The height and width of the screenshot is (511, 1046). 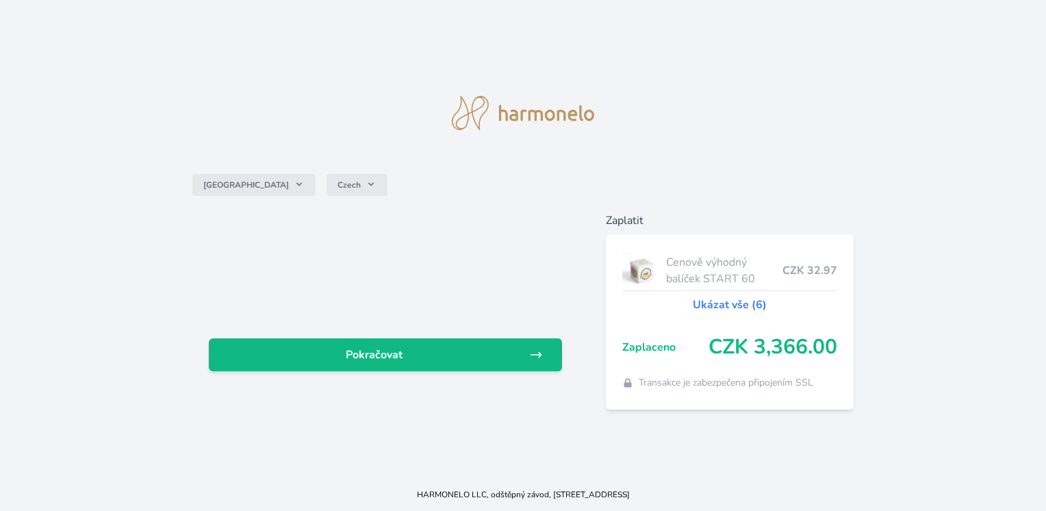 I want to click on button: Czech, so click(x=357, y=185).